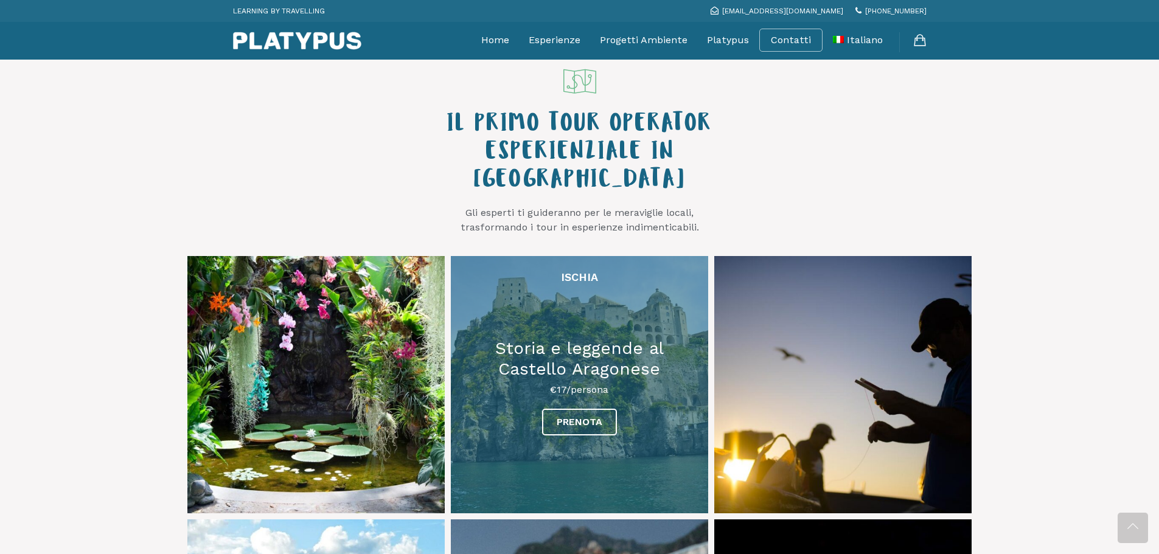  I want to click on a: Esperienze, so click(554, 40).